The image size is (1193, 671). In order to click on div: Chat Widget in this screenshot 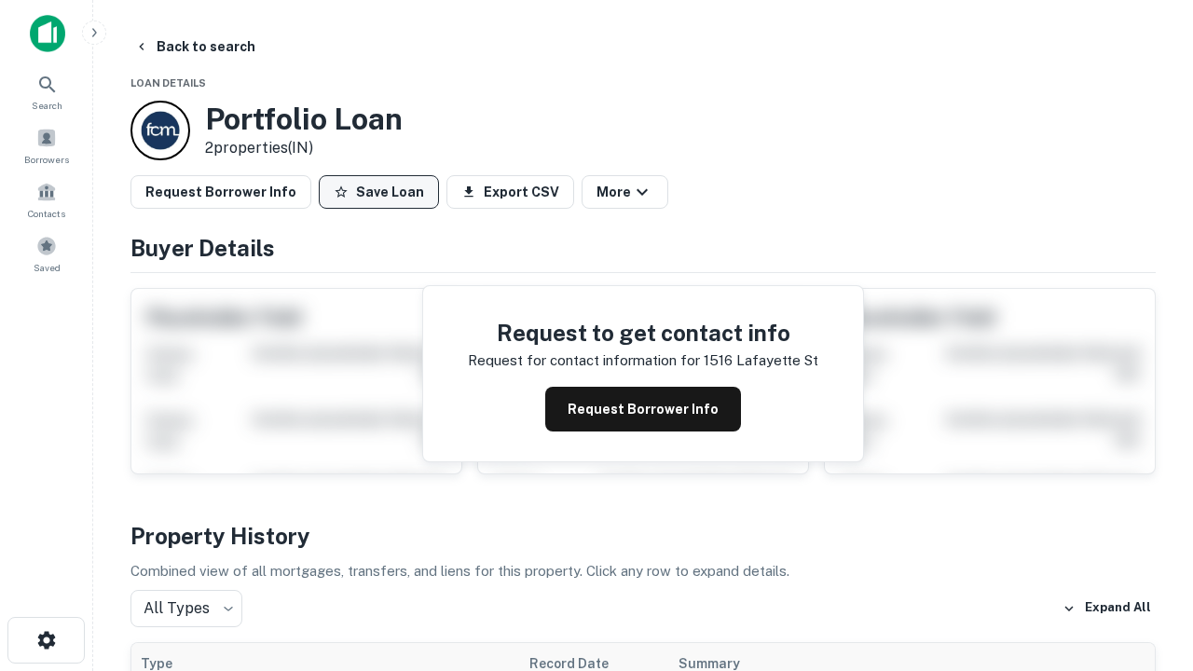, I will do `click(1147, 507)`.